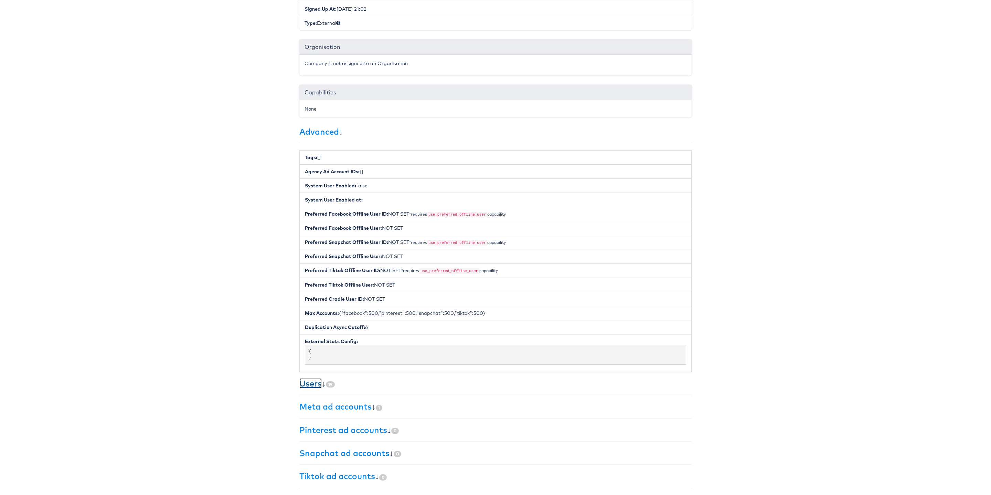 The image size is (991, 495). I want to click on b: Signed Up At:, so click(320, 9).